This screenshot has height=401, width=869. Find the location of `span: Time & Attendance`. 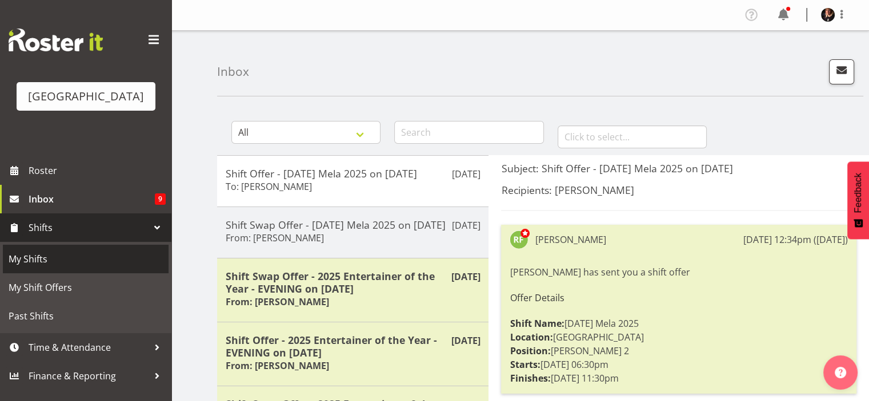

span: Time & Attendance is located at coordinates (89, 348).